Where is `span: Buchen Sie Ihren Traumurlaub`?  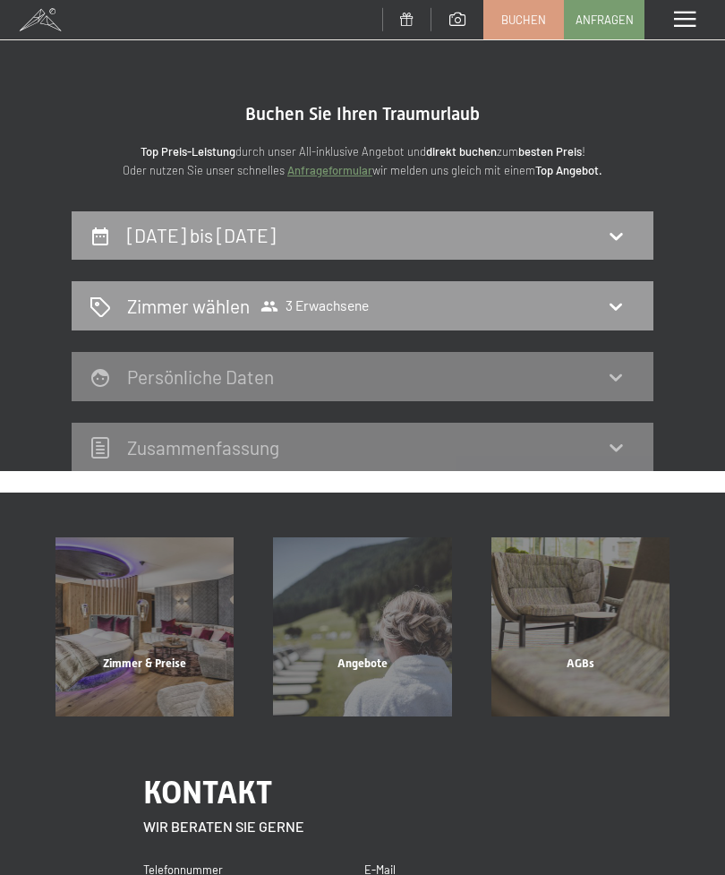 span: Buchen Sie Ihren Traumurlaub is located at coordinates (363, 114).